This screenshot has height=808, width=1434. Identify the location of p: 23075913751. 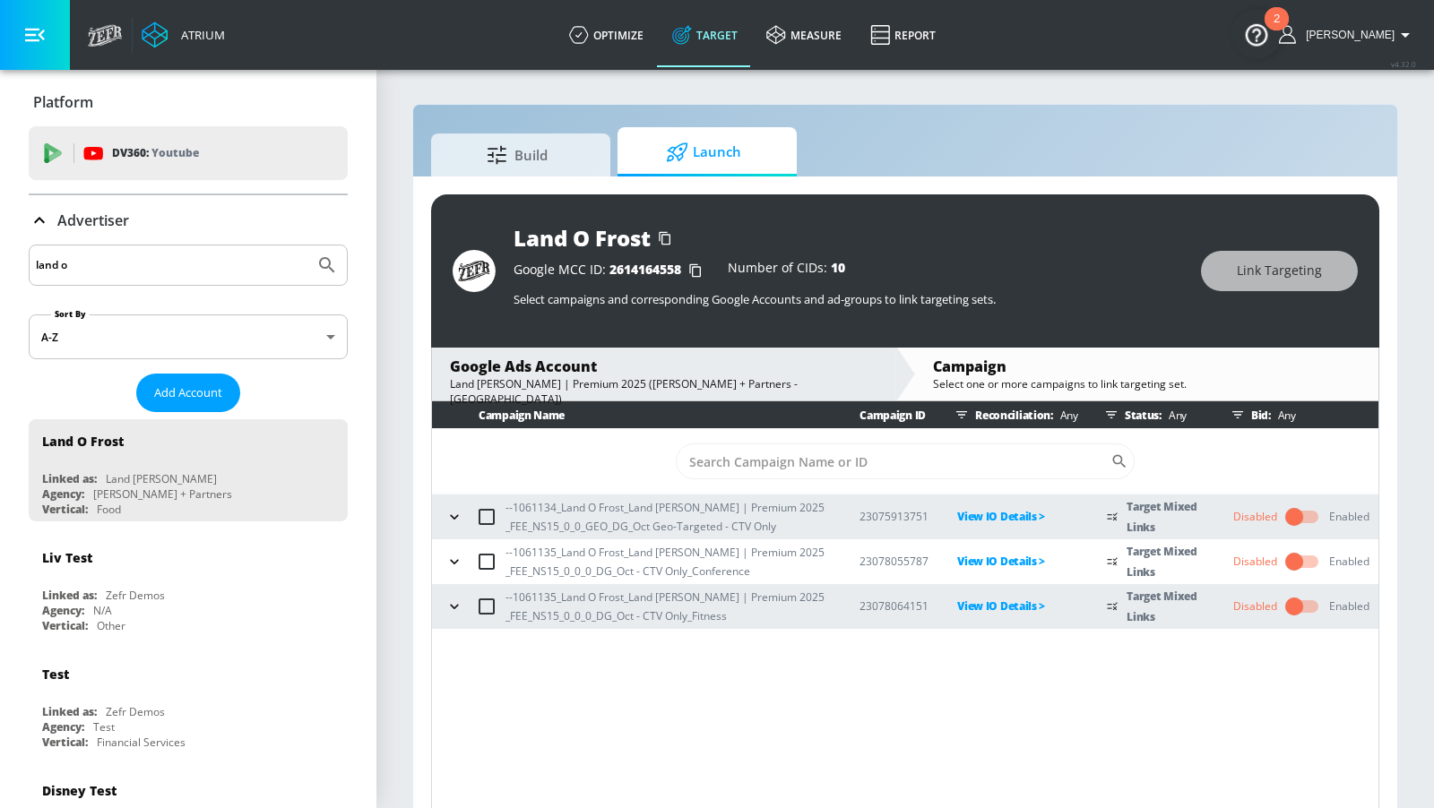
(893, 516).